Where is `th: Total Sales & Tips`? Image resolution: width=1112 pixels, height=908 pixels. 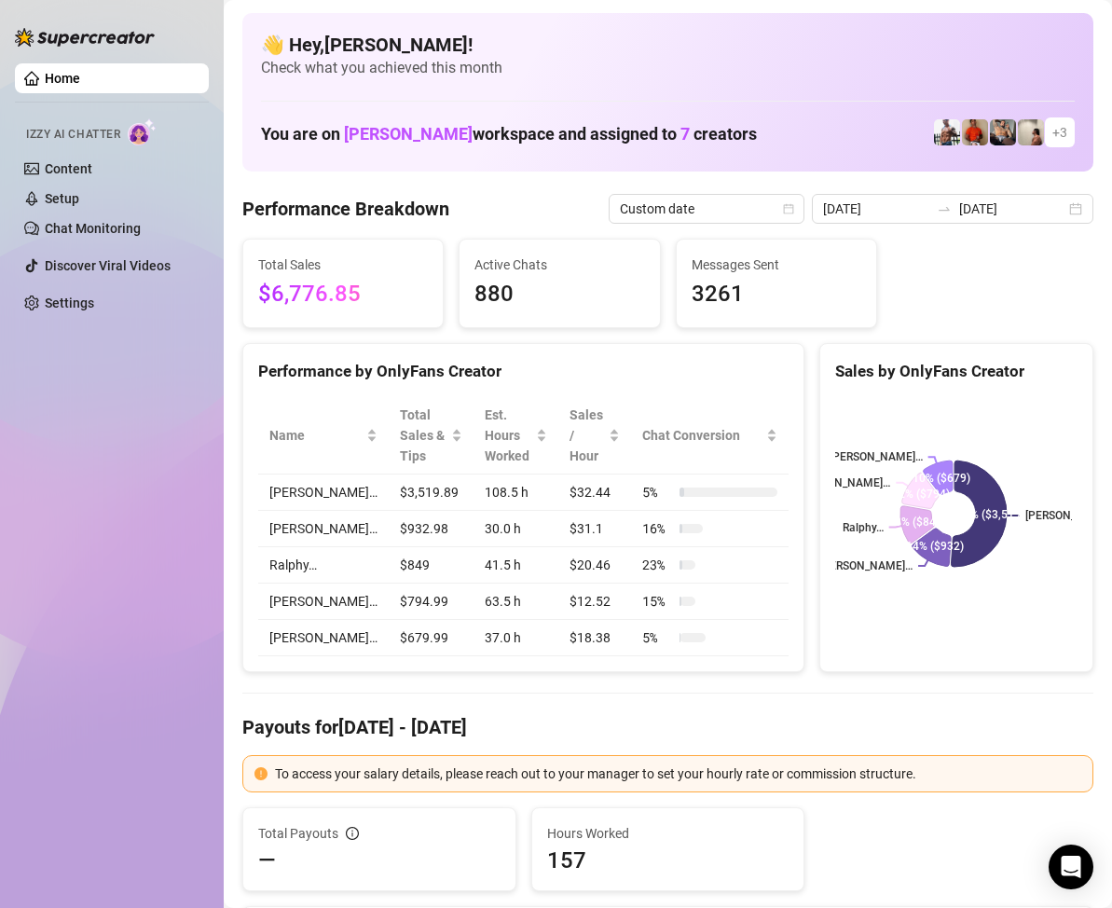
th: Total Sales & Tips is located at coordinates (431, 435).